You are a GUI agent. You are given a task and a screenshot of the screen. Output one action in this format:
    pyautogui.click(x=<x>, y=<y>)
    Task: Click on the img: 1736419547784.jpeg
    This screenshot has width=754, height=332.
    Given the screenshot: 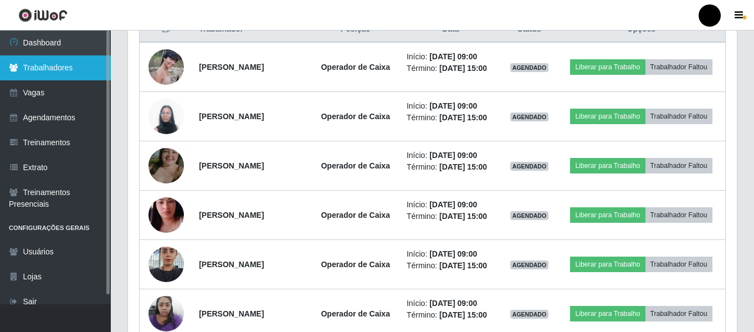 What is the action you would take?
    pyautogui.click(x=166, y=264)
    